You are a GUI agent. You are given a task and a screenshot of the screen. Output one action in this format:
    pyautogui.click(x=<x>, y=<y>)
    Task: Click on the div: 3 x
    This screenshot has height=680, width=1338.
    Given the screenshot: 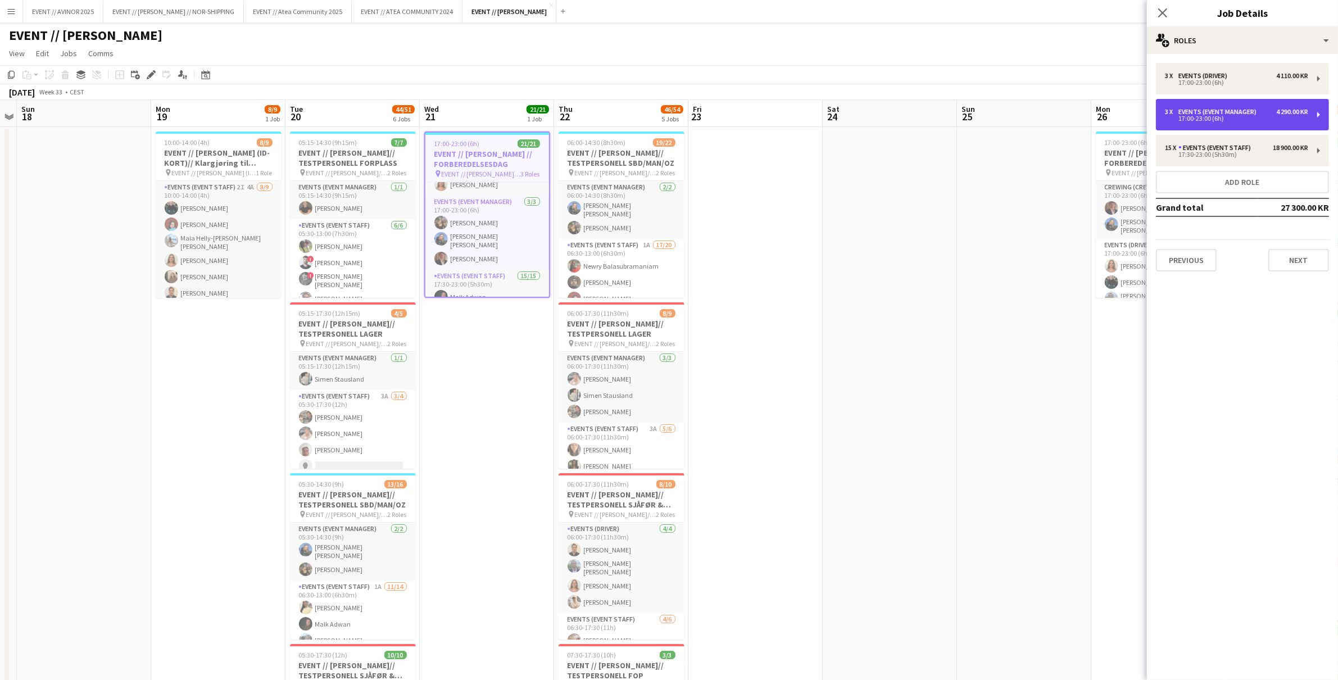 What is the action you would take?
    pyautogui.click(x=1171, y=76)
    